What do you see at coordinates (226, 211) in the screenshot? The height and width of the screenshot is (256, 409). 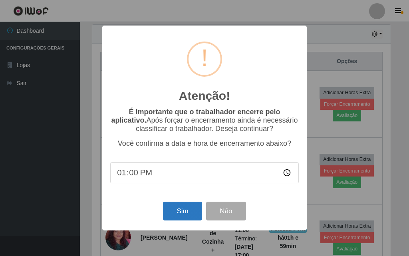 I see `button: Não` at bounding box center [226, 211].